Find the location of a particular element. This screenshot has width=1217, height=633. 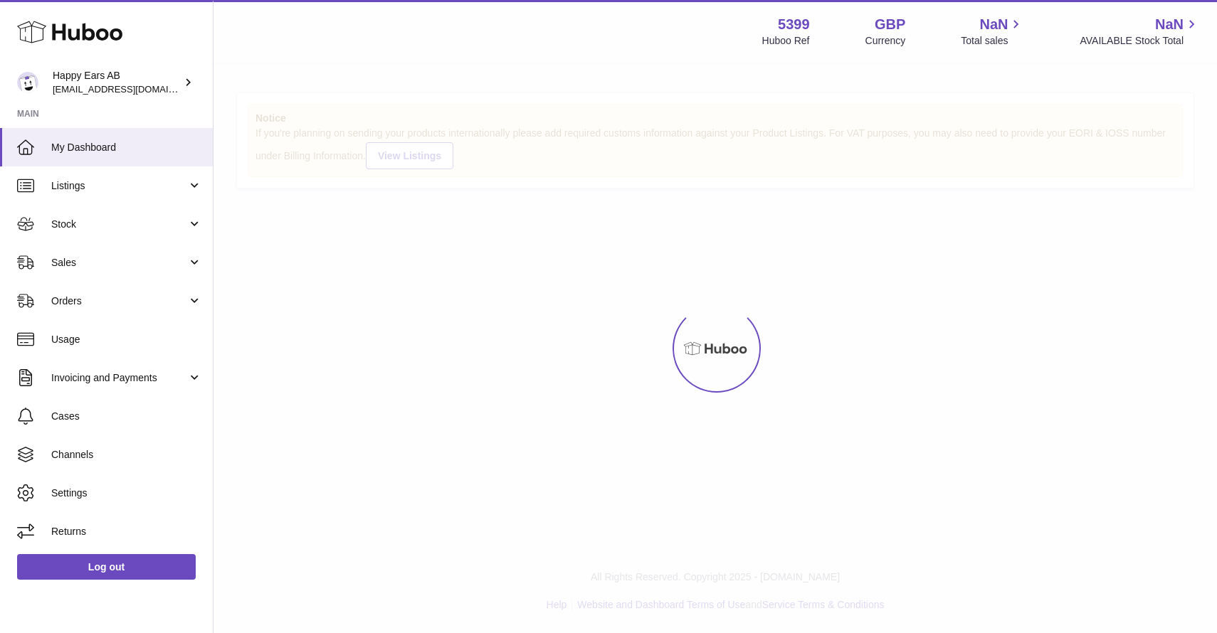

a: NaN AVAILABLE Stock Total is located at coordinates (1139, 31).